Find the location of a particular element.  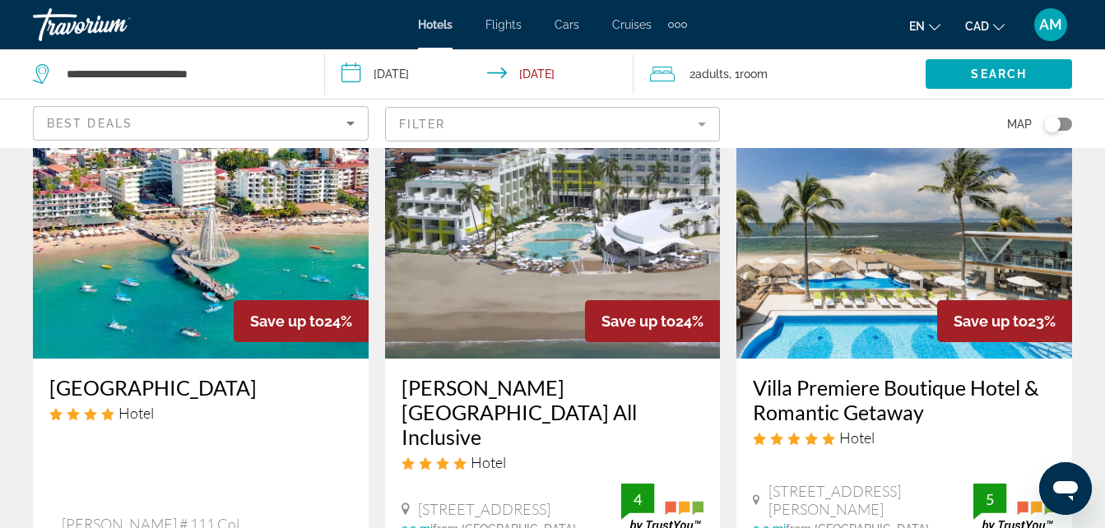

div: 5 star Hotel is located at coordinates (904, 438).